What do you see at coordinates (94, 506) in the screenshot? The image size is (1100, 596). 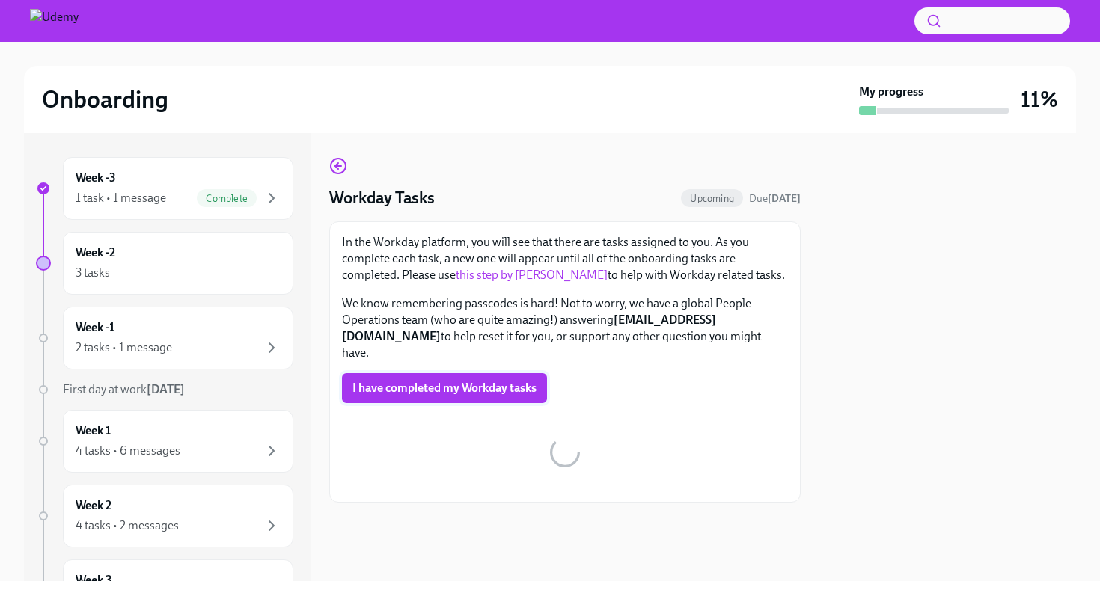 I see `h6: Week 2` at bounding box center [94, 506].